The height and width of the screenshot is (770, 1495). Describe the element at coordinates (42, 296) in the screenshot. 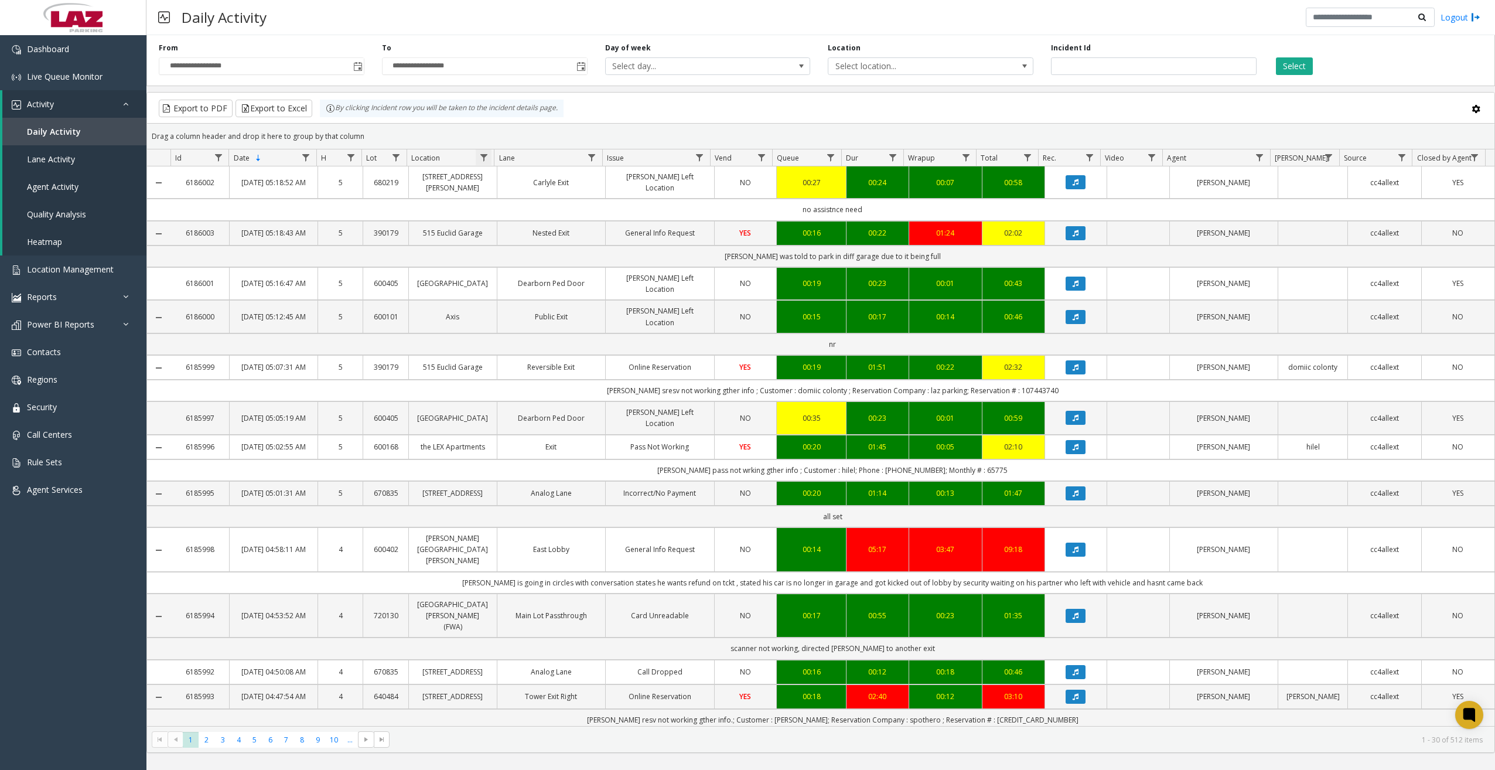

I see `span: Reports` at that location.